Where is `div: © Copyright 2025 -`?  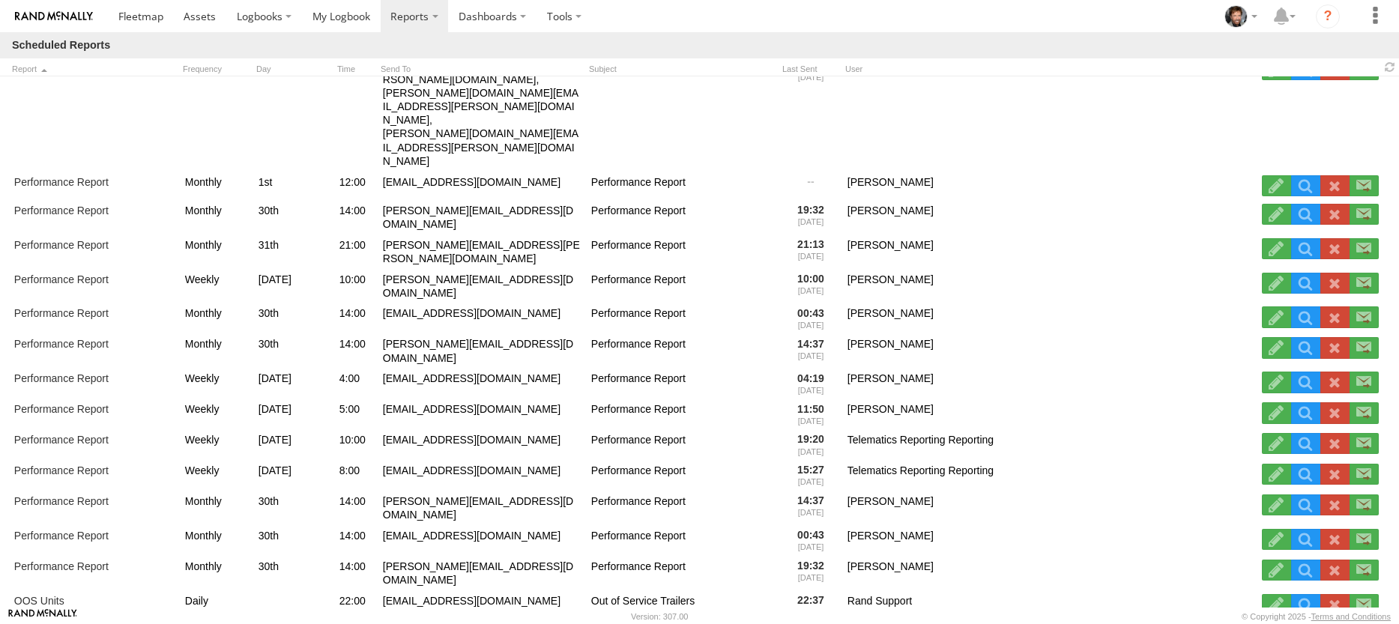
div: © Copyright 2025 - is located at coordinates (1316, 617).